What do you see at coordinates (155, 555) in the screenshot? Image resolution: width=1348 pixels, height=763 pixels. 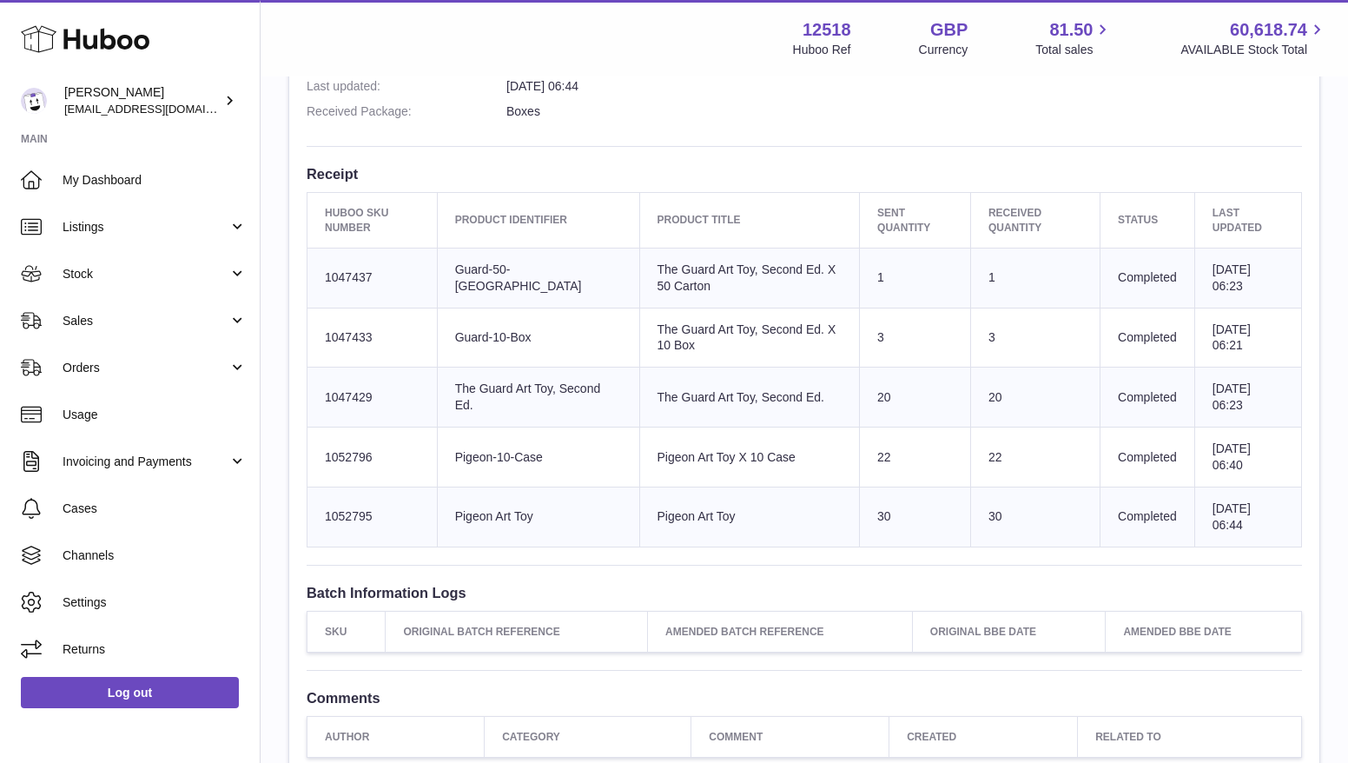 I see `span: Channels` at bounding box center [155, 555].